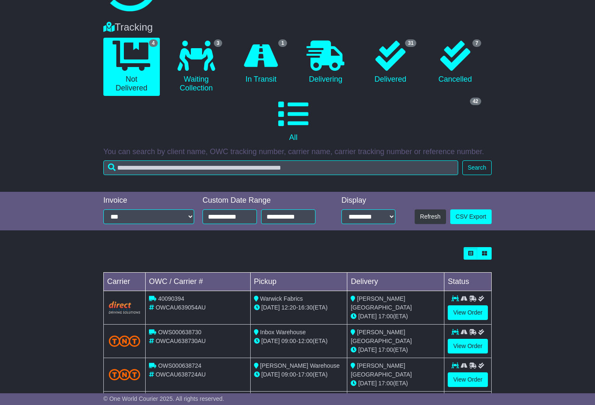 This screenshot has width=595, height=405. Describe the element at coordinates (455, 62) in the screenshot. I see `a: 7 Cancelled` at that location.